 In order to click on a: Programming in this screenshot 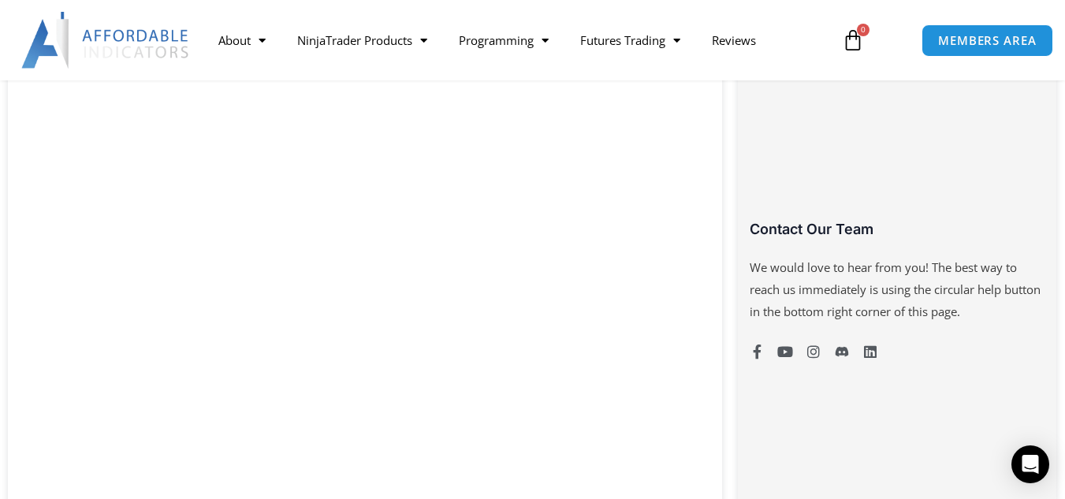, I will do `click(504, 40)`.